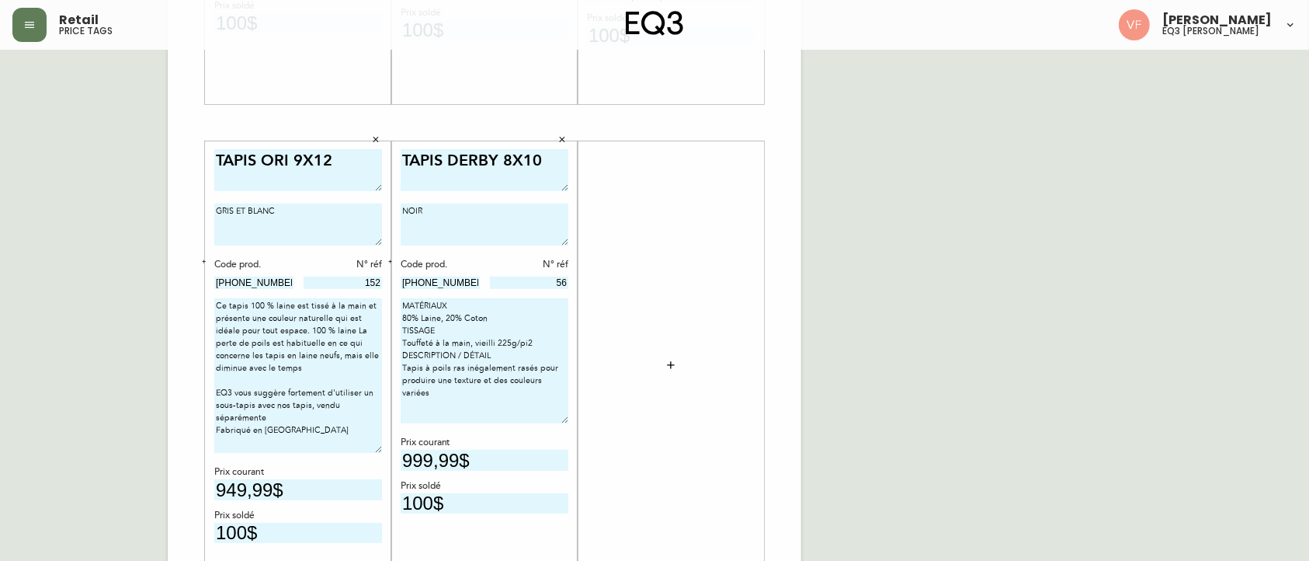 This screenshot has width=1309, height=561. I want to click on h5: price tags, so click(85, 31).